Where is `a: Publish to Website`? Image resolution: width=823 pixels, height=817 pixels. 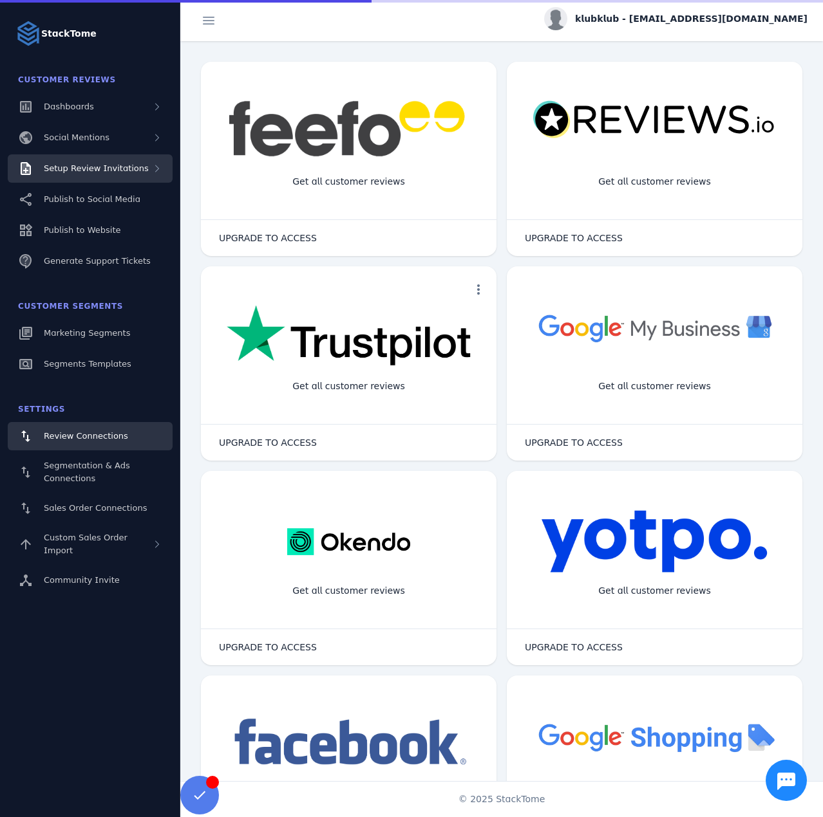
a: Publish to Website is located at coordinates (90, 230).